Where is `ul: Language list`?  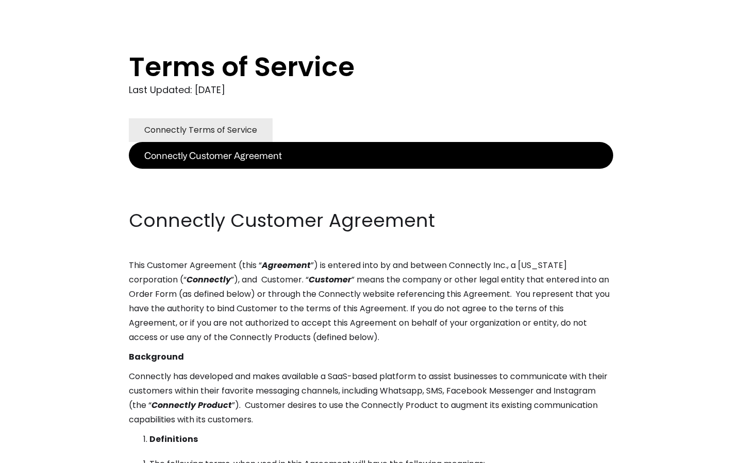 ul: Language list is located at coordinates (41, 453).